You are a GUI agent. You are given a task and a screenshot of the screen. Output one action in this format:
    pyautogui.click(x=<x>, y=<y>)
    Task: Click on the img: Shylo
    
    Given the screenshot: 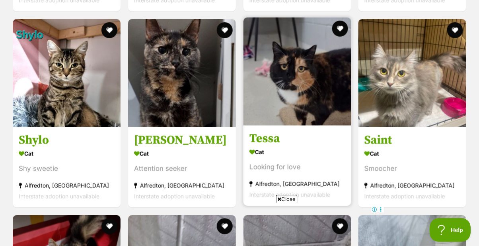 What is the action you would take?
    pyautogui.click(x=66, y=73)
    